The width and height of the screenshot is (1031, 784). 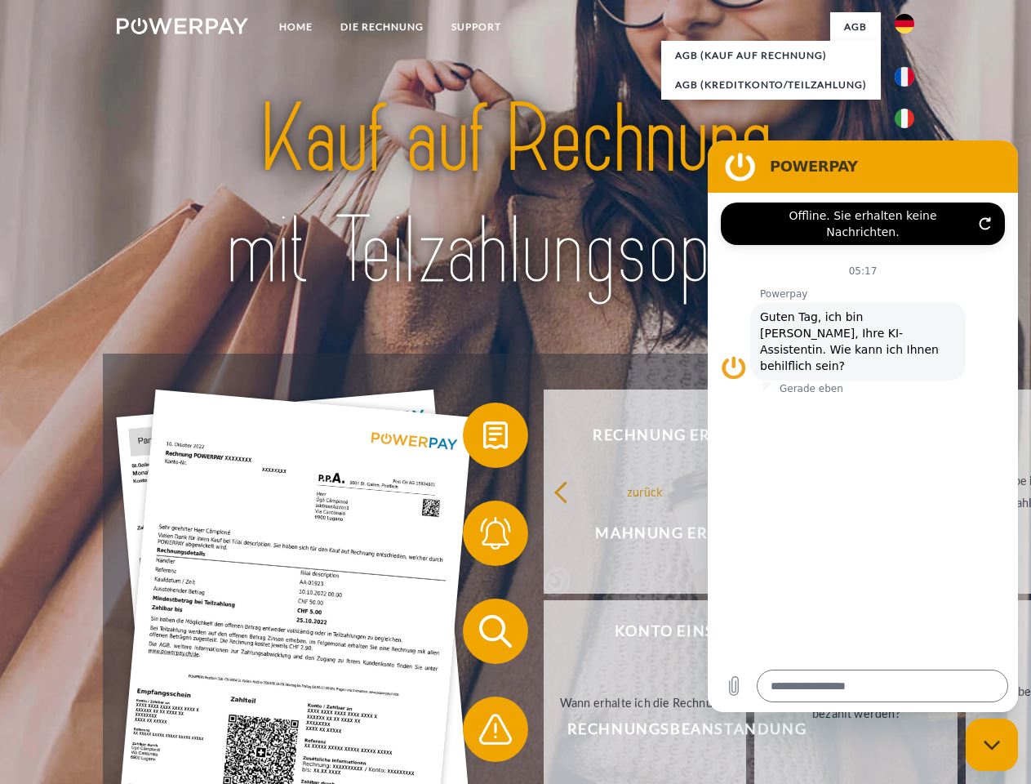 I want to click on a: AGB (Kauf auf Rechnung), so click(x=771, y=56).